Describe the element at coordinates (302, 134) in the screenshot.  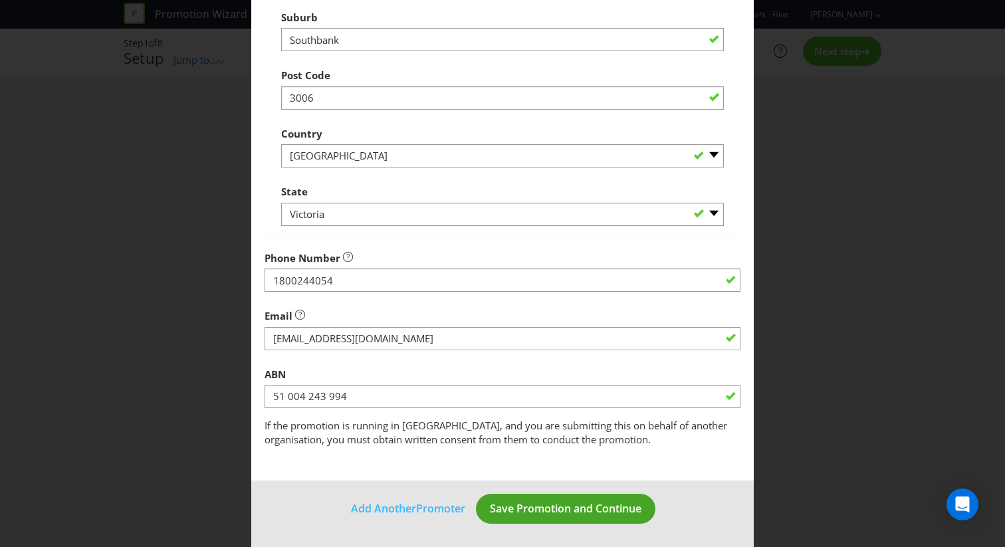
I see `span: Country` at that location.